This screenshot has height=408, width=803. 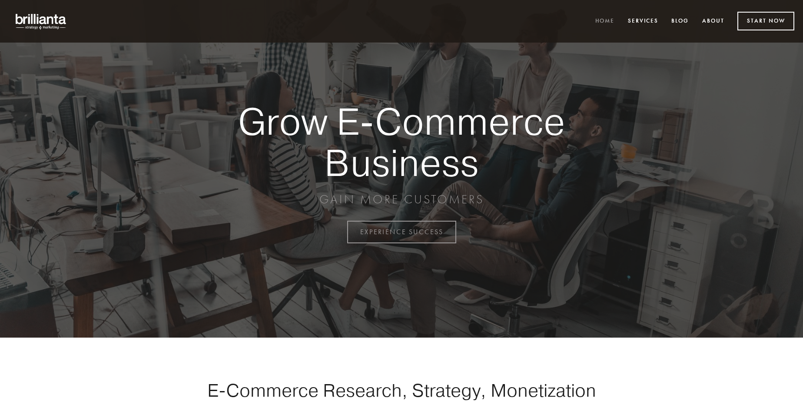 I want to click on strong: Grow E-Commerce Business, so click(x=402, y=142).